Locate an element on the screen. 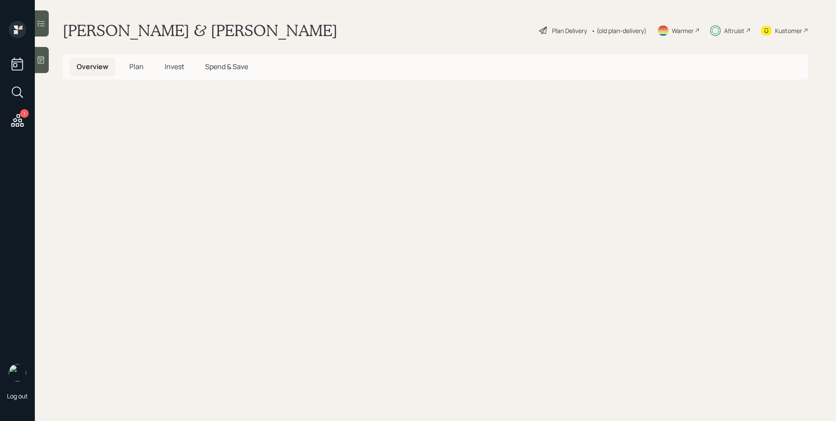 This screenshot has width=836, height=421. div: Altruist is located at coordinates (734, 30).